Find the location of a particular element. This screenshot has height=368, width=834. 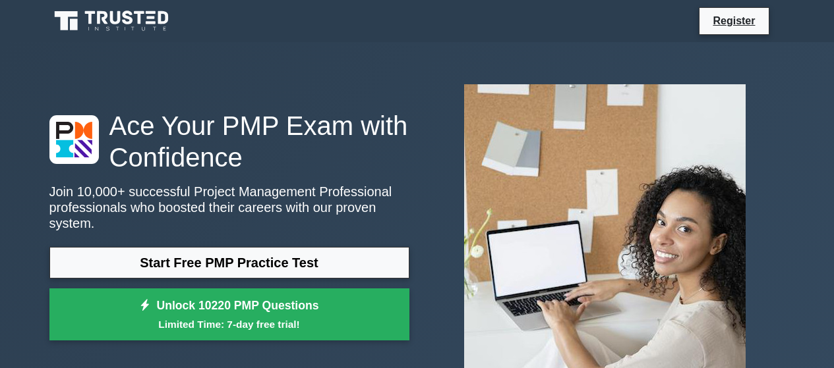

small: Limited Time: 7-day free trial! is located at coordinates (229, 324).